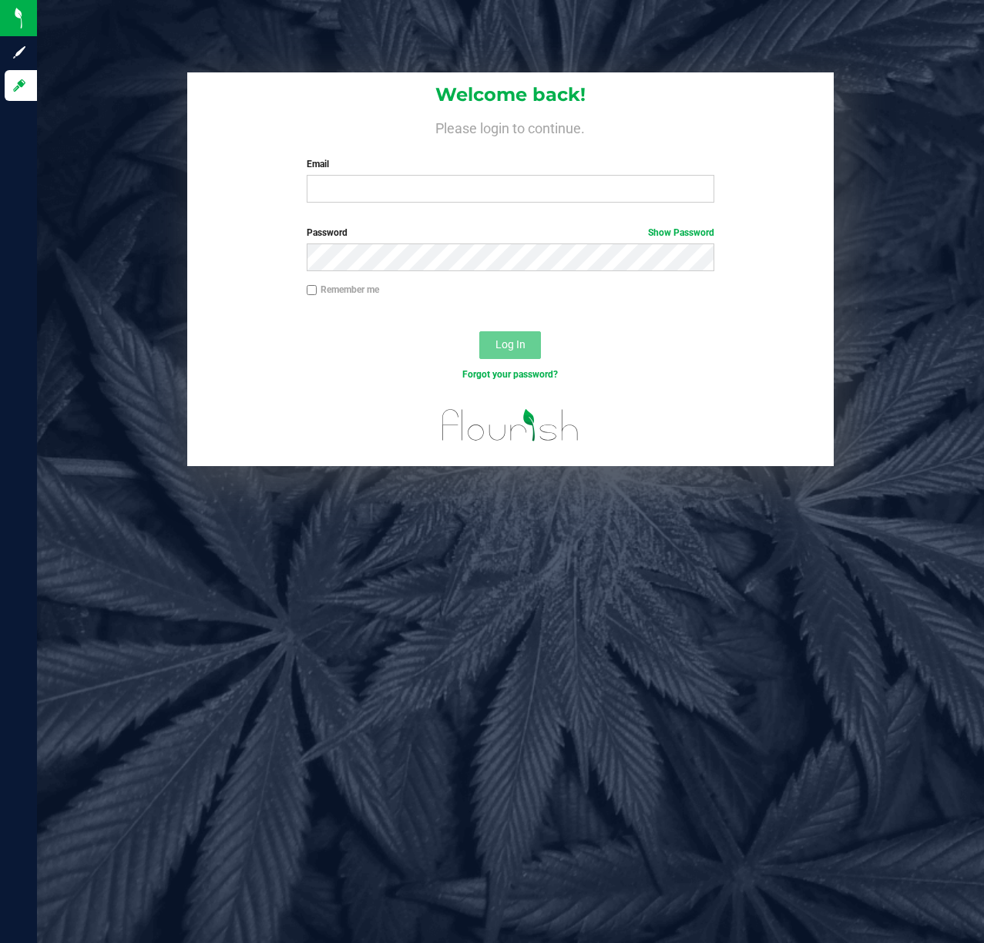  What do you see at coordinates (510, 95) in the screenshot?
I see `h1: Welcome back!` at bounding box center [510, 95].